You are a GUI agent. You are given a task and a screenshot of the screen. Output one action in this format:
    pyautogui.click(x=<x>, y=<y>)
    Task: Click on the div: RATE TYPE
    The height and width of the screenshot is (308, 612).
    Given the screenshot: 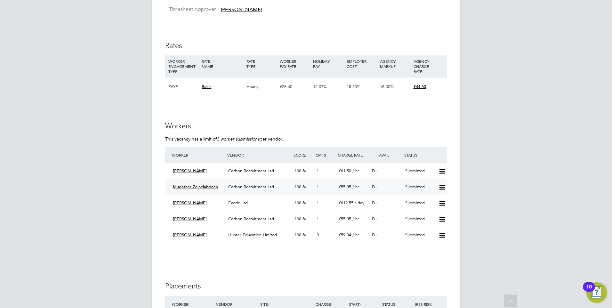 What is the action you would take?
    pyautogui.click(x=262, y=64)
    